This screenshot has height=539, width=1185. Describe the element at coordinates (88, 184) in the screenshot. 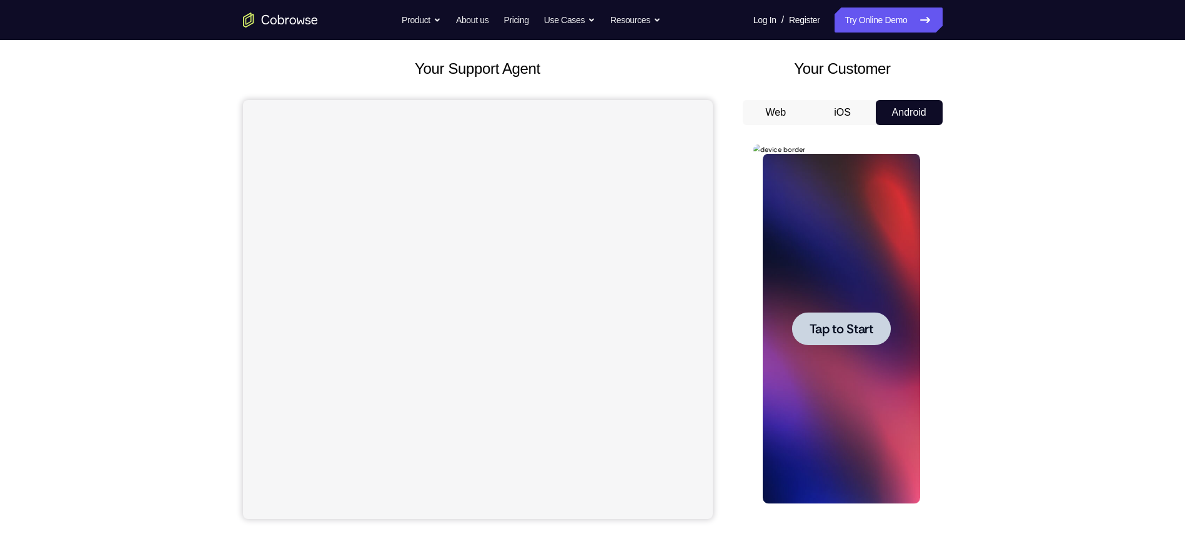

I see `button: Tap to Start` at that location.